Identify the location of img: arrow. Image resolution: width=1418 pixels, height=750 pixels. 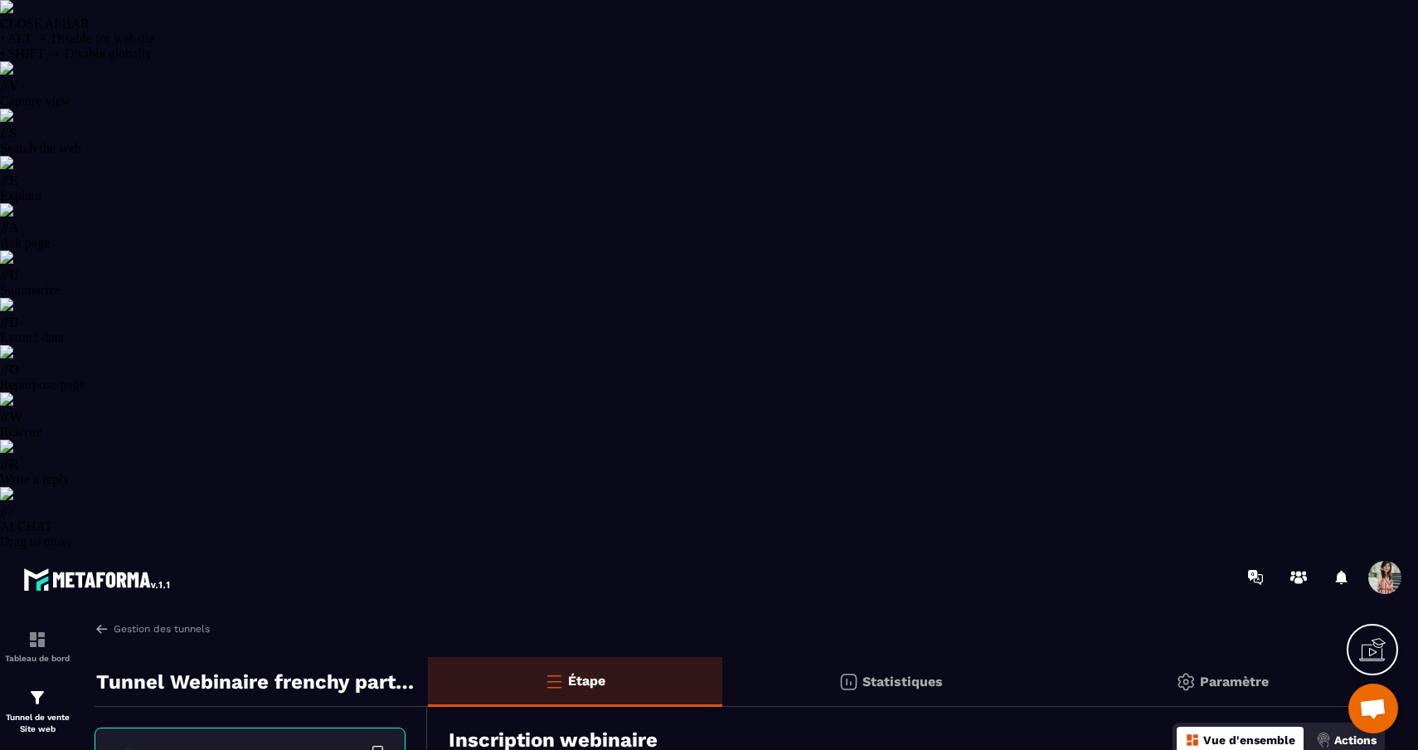
(102, 629).